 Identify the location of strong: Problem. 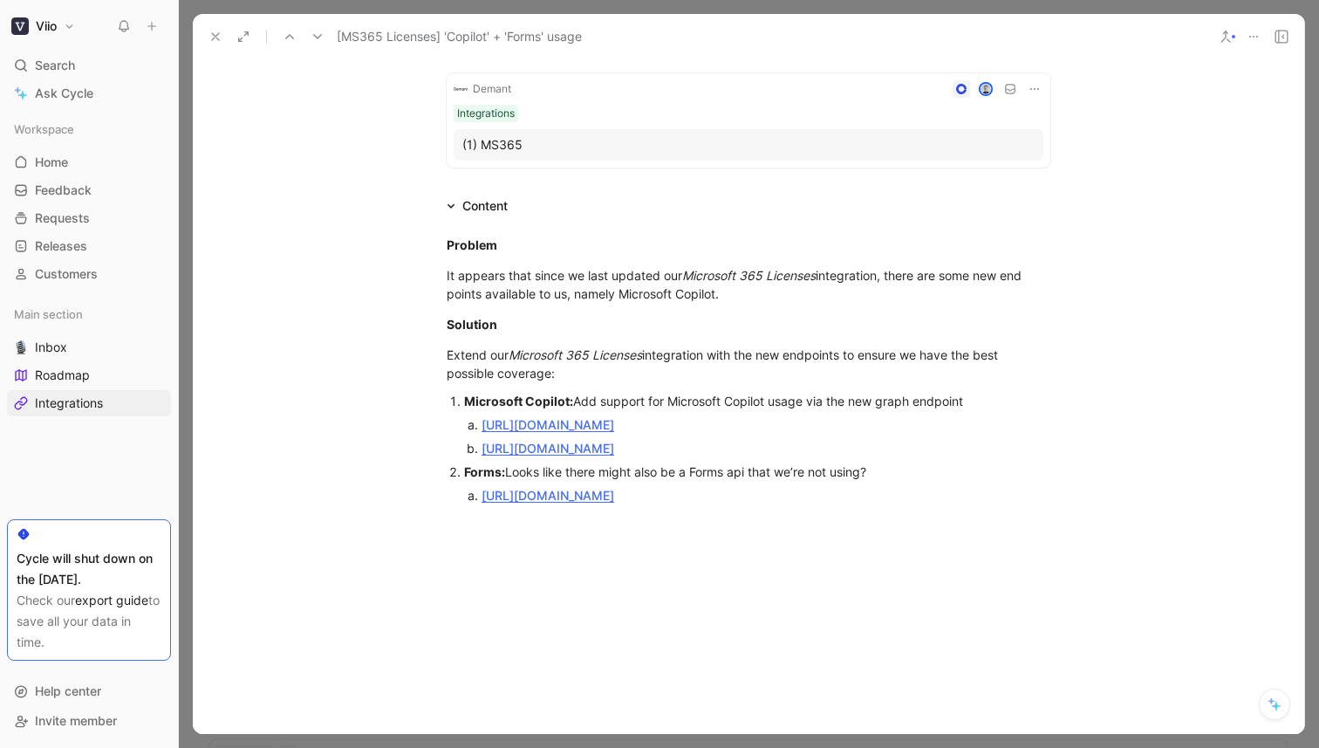
(472, 244).